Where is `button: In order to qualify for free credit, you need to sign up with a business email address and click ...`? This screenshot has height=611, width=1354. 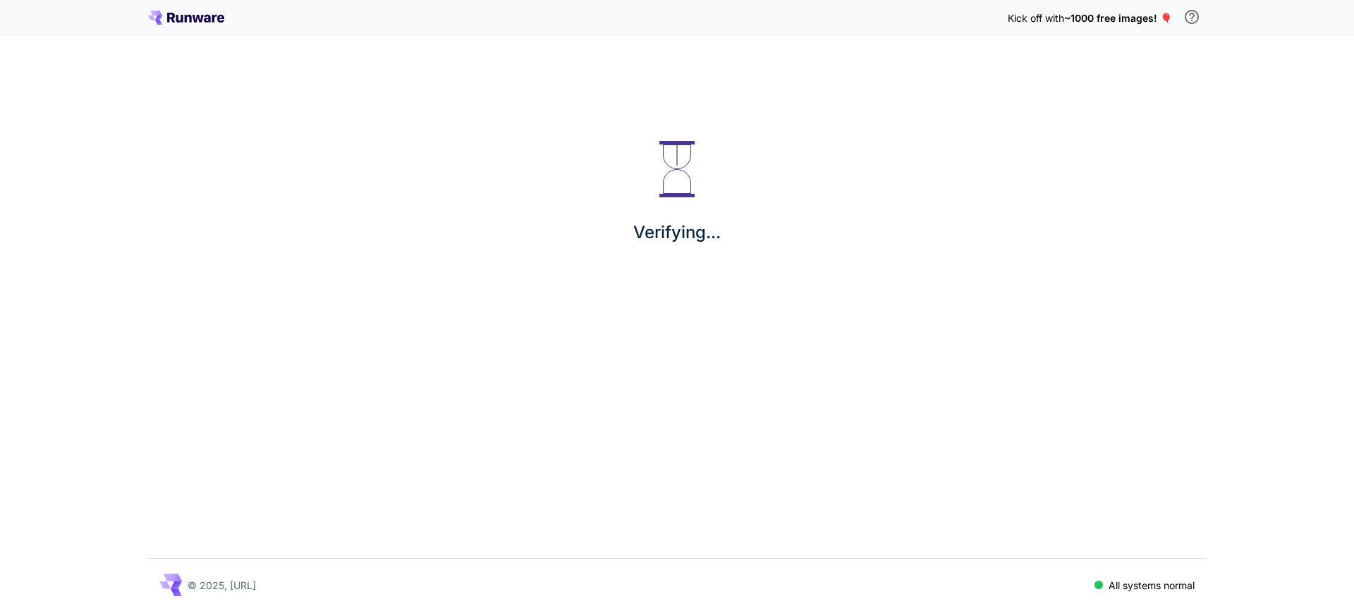 button: In order to qualify for free credit, you need to sign up with a business email address and click ... is located at coordinates (1192, 17).